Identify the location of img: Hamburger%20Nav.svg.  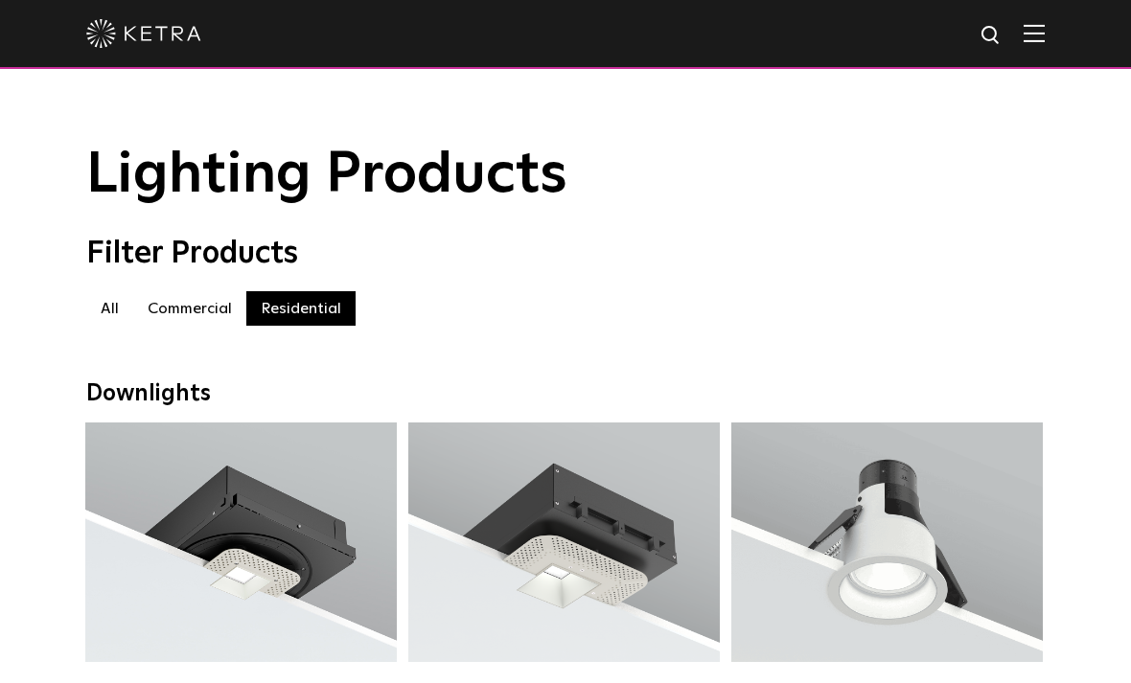
(1034, 33).